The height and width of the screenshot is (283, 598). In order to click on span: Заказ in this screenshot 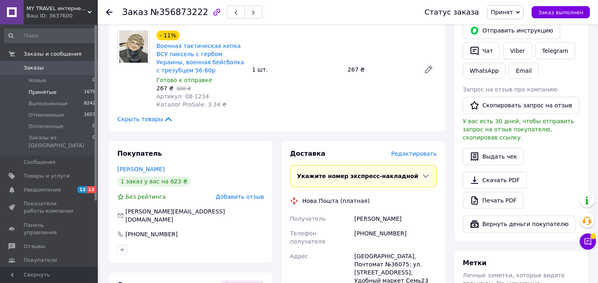, I will do `click(135, 12)`.